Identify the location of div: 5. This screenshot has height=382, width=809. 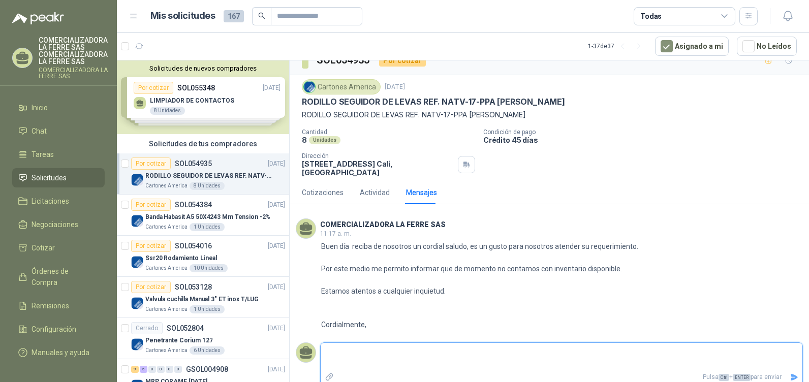
(143, 370).